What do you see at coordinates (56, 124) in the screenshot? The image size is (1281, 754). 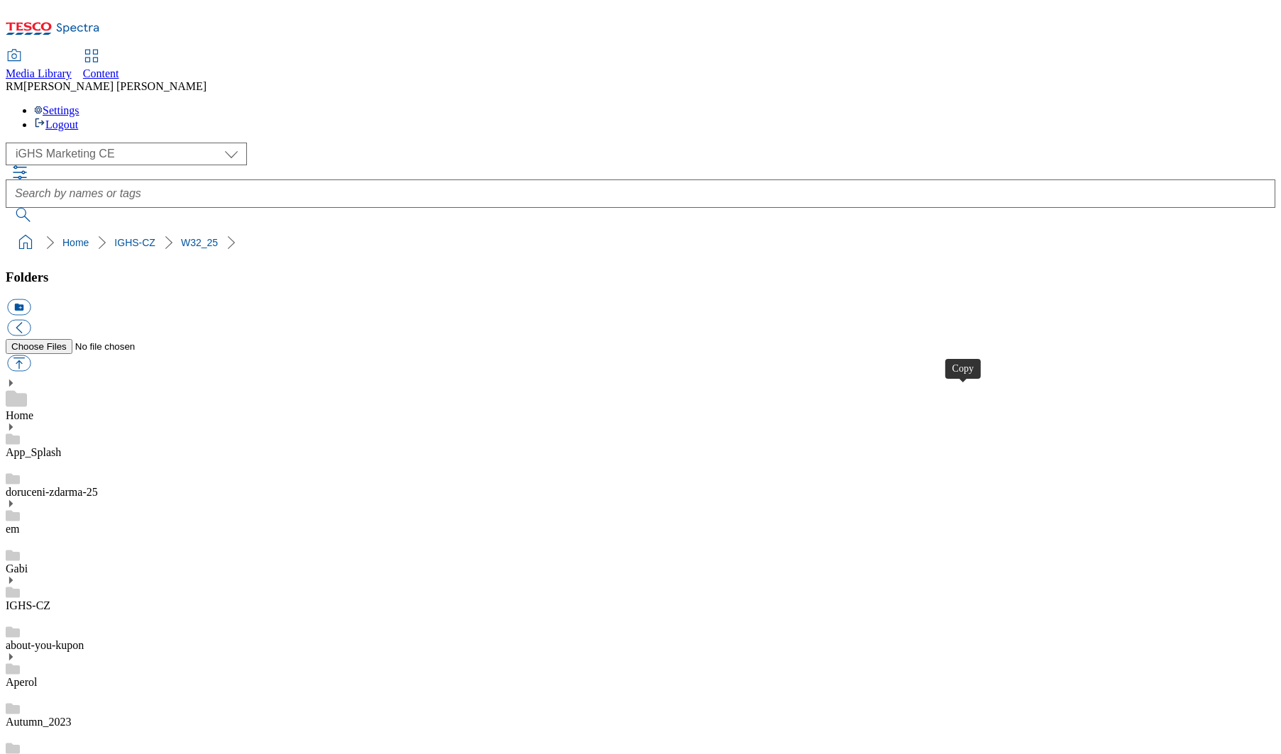 I see `a: Logout` at bounding box center [56, 124].